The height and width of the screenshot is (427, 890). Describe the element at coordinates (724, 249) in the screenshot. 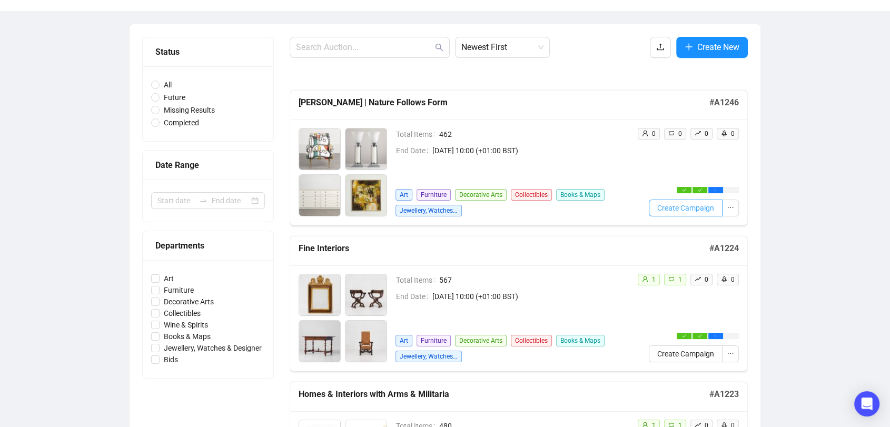

I see `h5: # A1224` at that location.